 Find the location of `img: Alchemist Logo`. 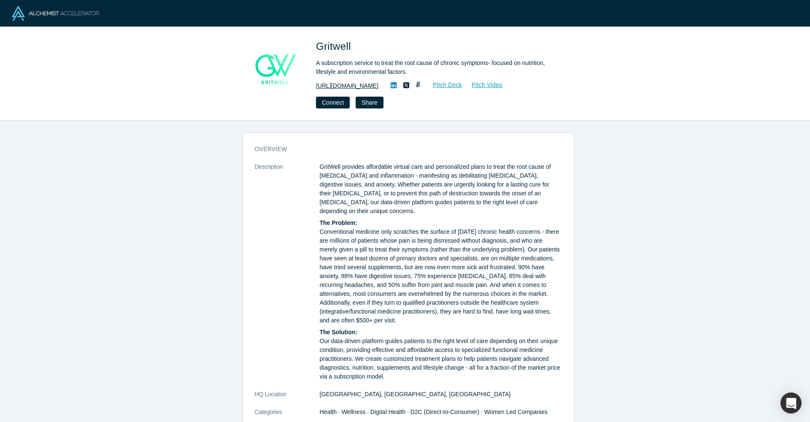

img: Alchemist Logo is located at coordinates (55, 13).